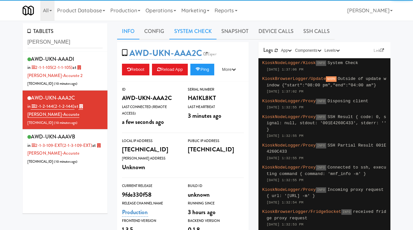 This screenshot has width=413, height=230. I want to click on button: Levels, so click(332, 50).